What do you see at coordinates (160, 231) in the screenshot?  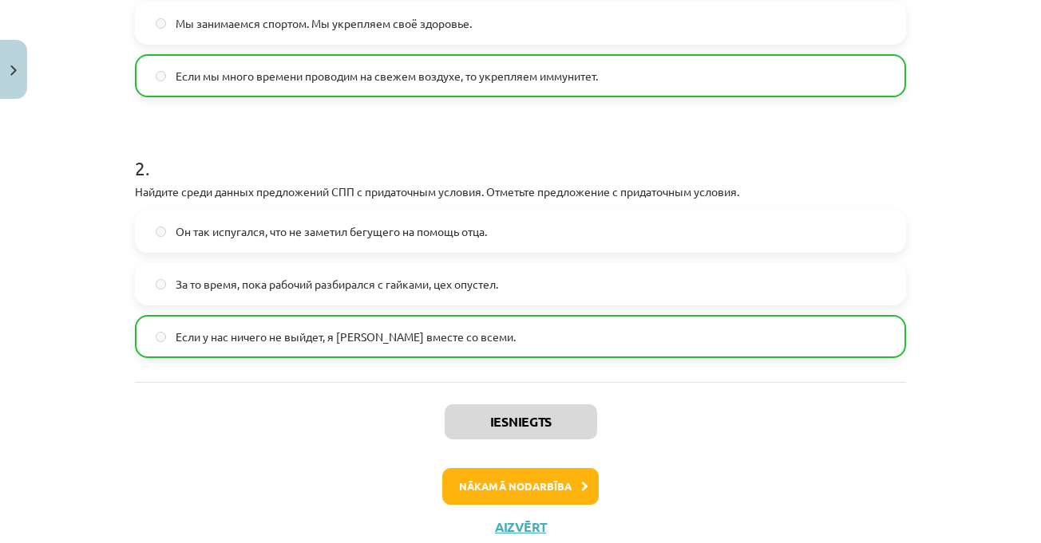 I see `input: Он так испугался, что не заметил бегущего на помощь отца.` at bounding box center [160, 231].